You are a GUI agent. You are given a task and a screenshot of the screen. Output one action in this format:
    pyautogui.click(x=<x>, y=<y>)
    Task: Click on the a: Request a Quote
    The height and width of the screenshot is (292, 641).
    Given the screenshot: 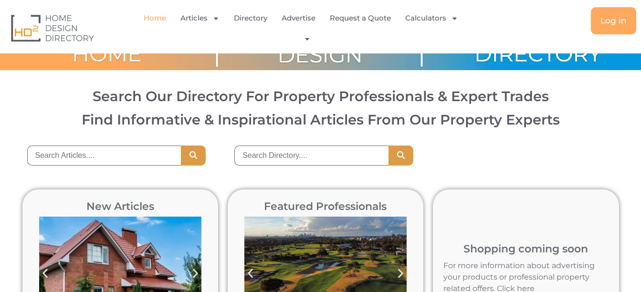 What is the action you would take?
    pyautogui.click(x=360, y=18)
    